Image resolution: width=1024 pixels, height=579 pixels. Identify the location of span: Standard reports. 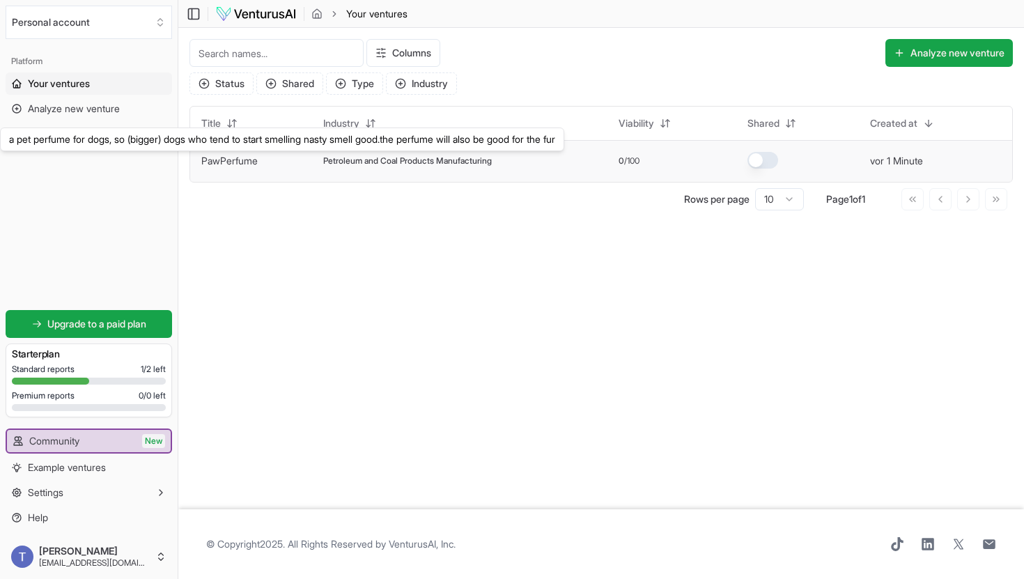
(43, 369).